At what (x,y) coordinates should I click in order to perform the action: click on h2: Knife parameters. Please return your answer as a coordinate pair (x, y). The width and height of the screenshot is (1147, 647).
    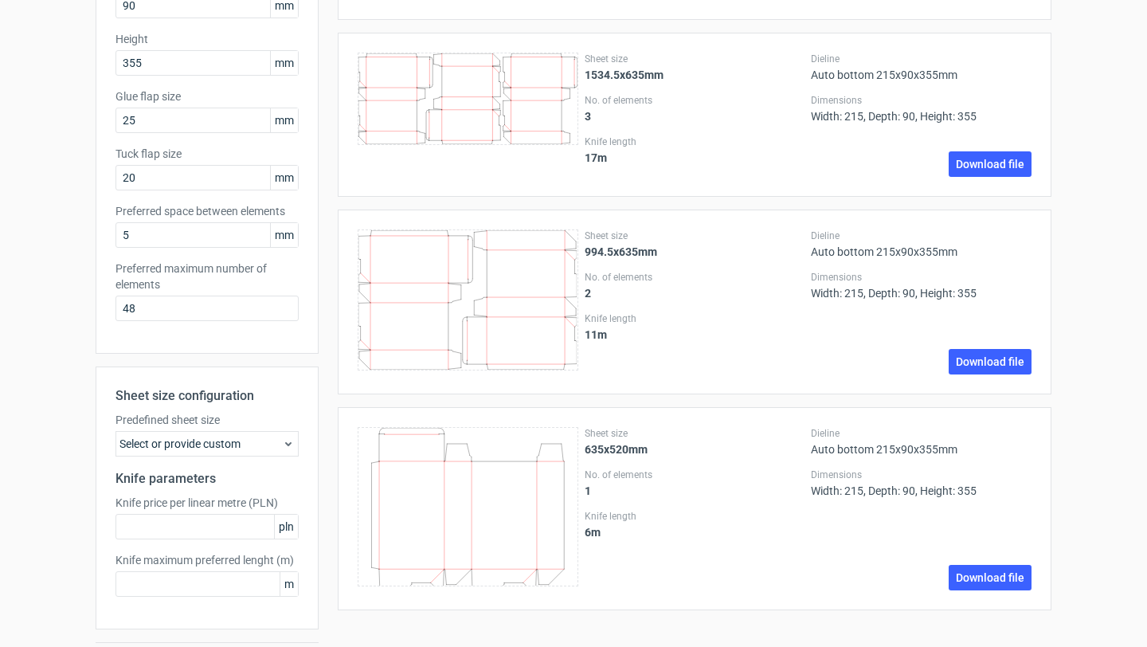
    Looking at the image, I should click on (207, 479).